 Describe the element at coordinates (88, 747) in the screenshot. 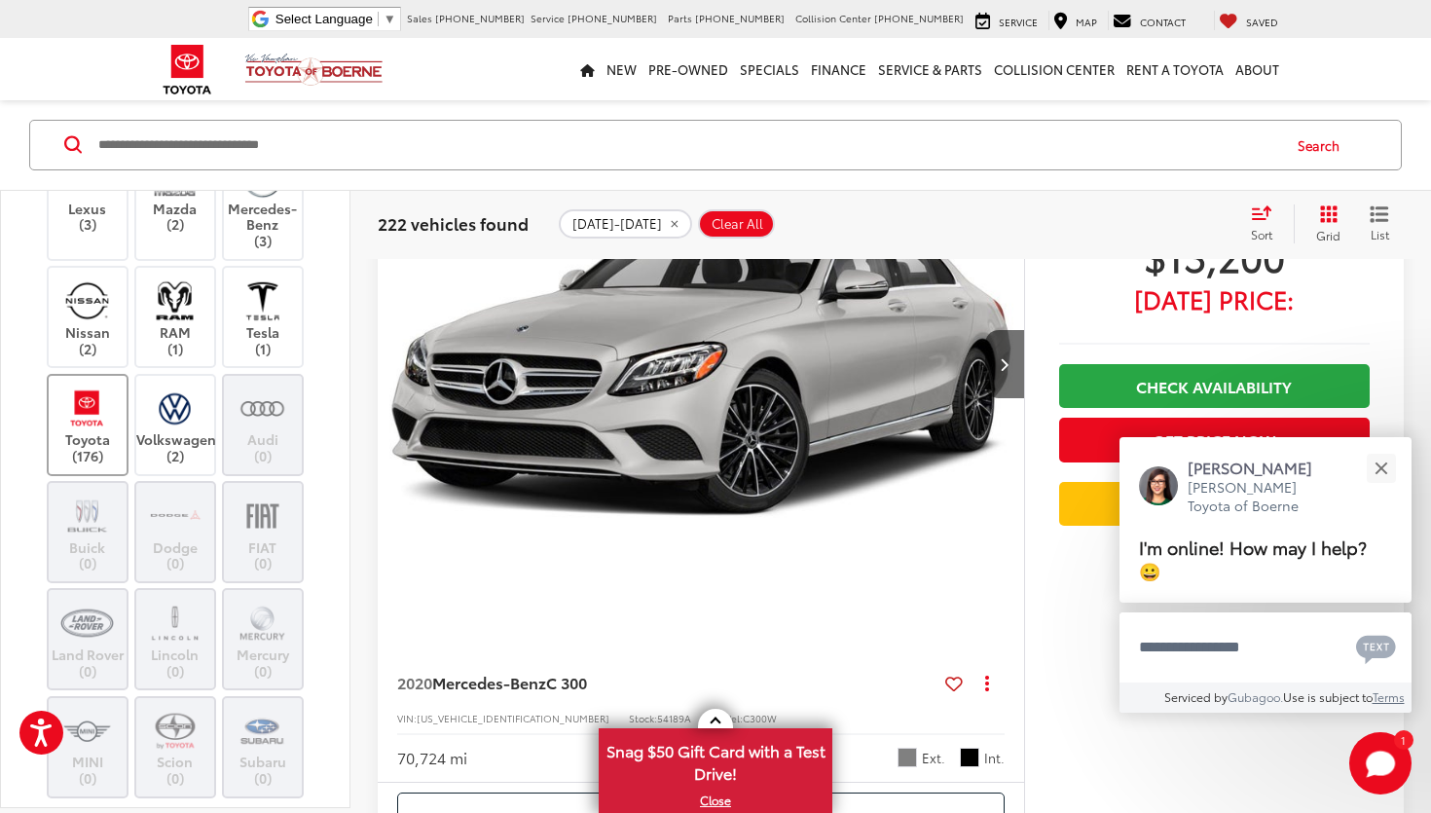

I see `label: MINI (0)` at that location.